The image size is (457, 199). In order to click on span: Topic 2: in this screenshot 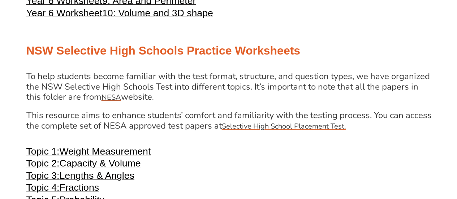, I will do `click(43, 163)`.